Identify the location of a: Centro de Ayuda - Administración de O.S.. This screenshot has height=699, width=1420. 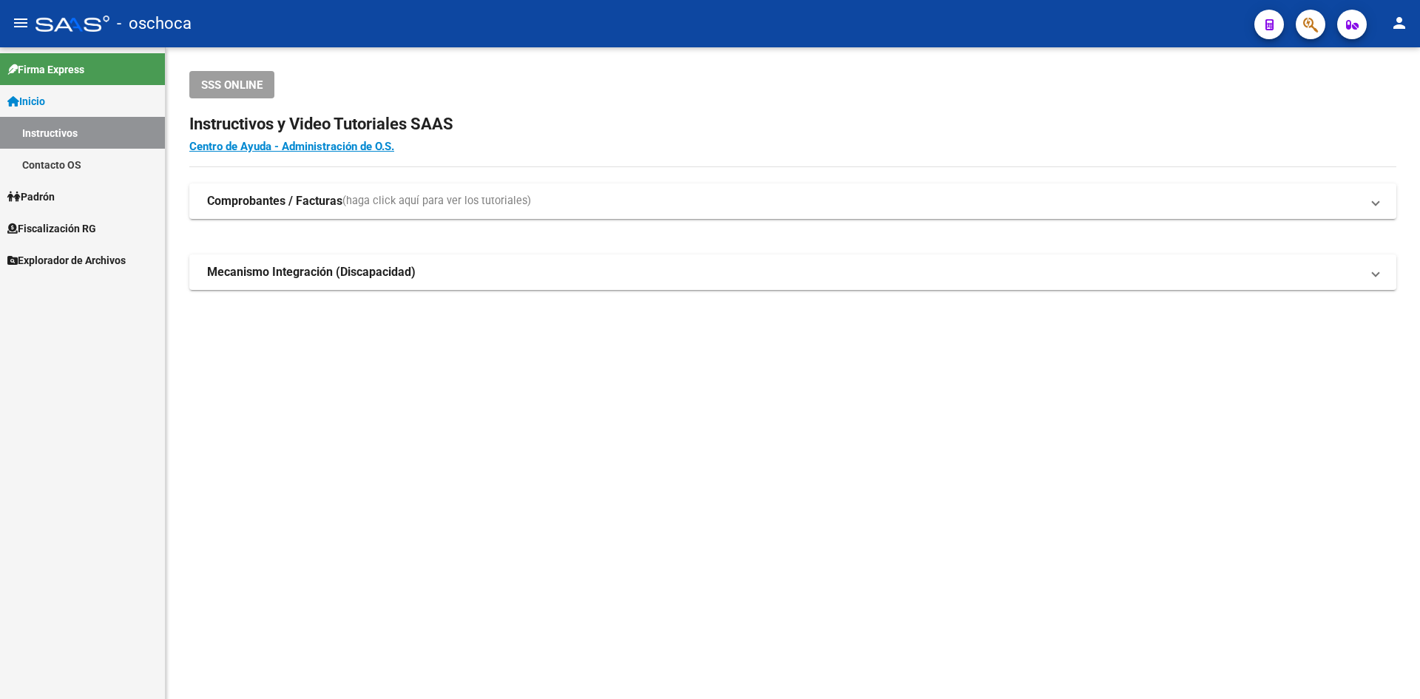
(291, 146).